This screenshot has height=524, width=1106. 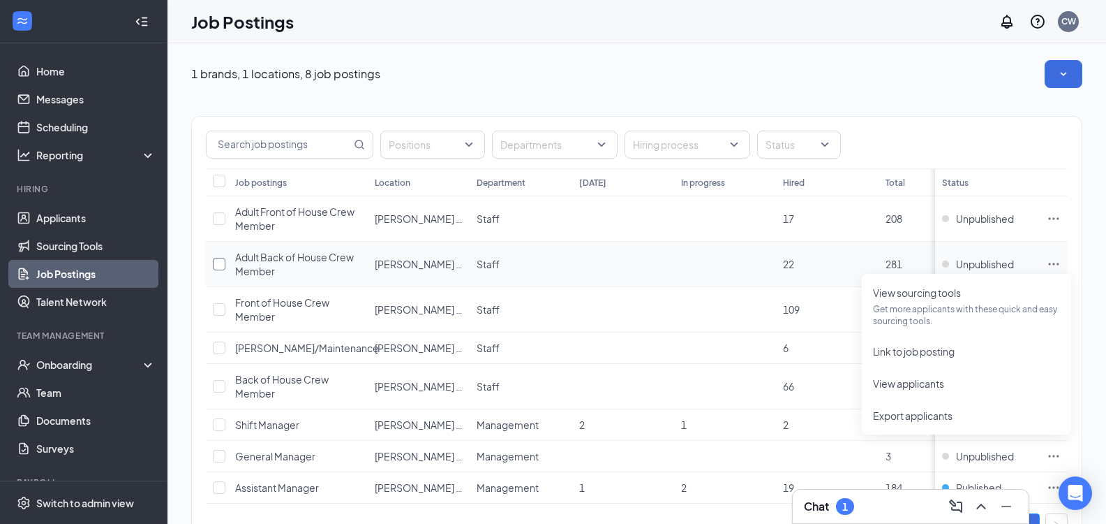 I want to click on div: Onboarding, so click(x=90, y=364).